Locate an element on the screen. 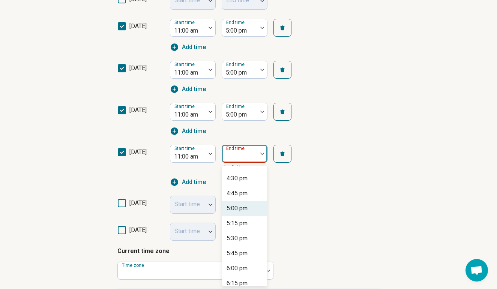 The image size is (497, 289). div: 6:15 pm is located at coordinates (237, 283).